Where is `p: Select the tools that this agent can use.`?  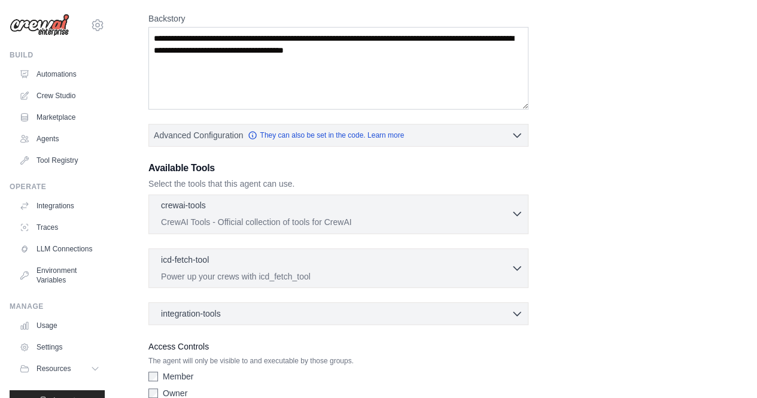 p: Select the tools that this agent can use. is located at coordinates (338, 184).